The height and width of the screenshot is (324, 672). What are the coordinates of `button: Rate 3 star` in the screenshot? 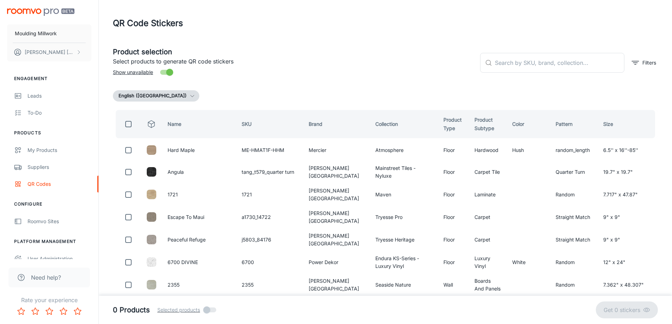 It's located at (49, 311).